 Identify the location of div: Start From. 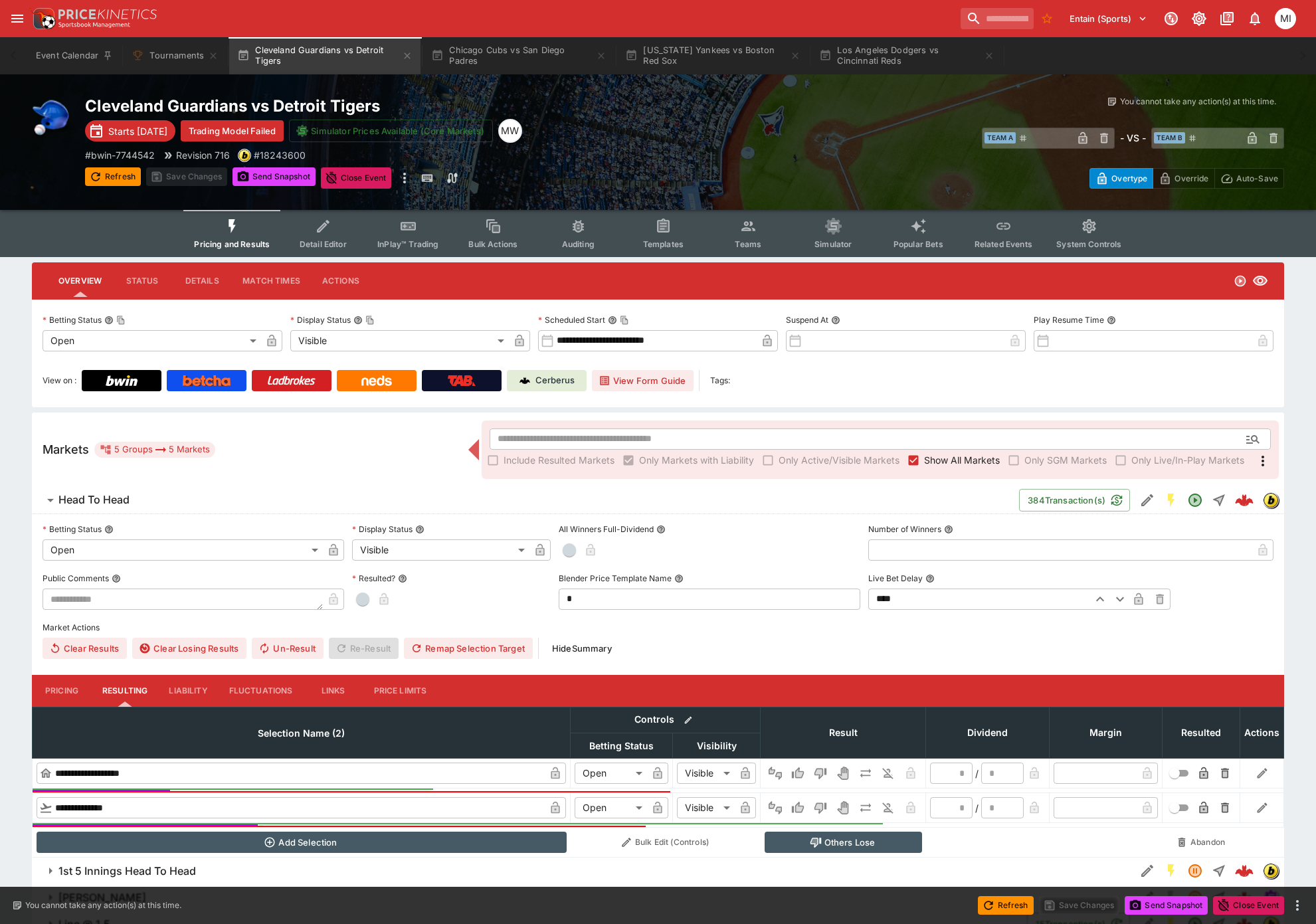
(1187, 178).